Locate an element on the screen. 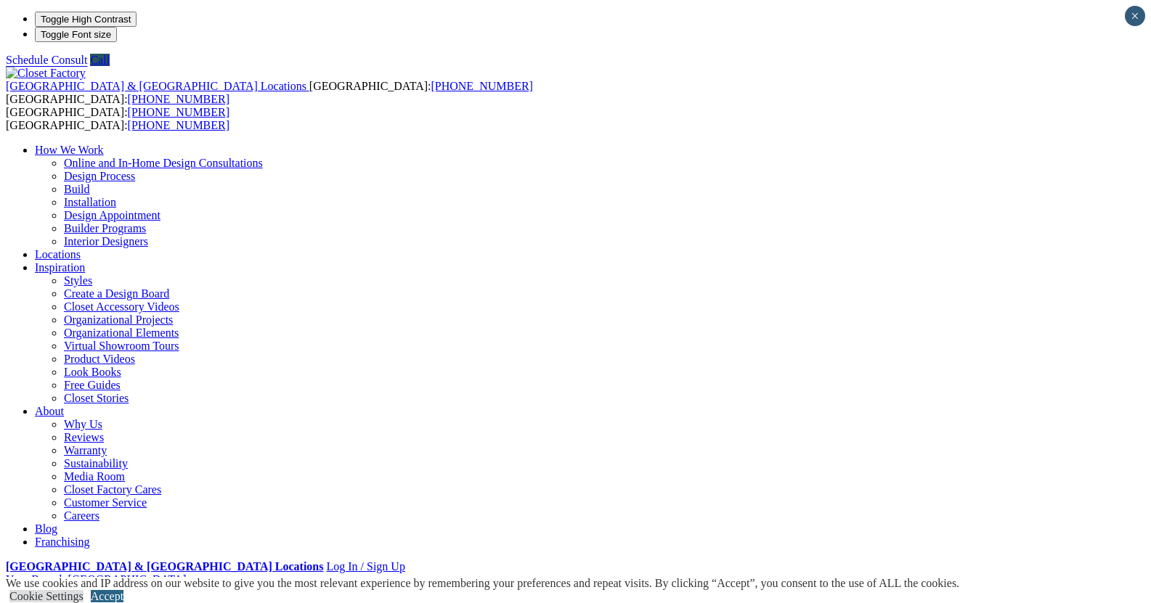 Image resolution: width=1151 pixels, height=603 pixels. a: Online and In-Home Design Consultations is located at coordinates (163, 163).